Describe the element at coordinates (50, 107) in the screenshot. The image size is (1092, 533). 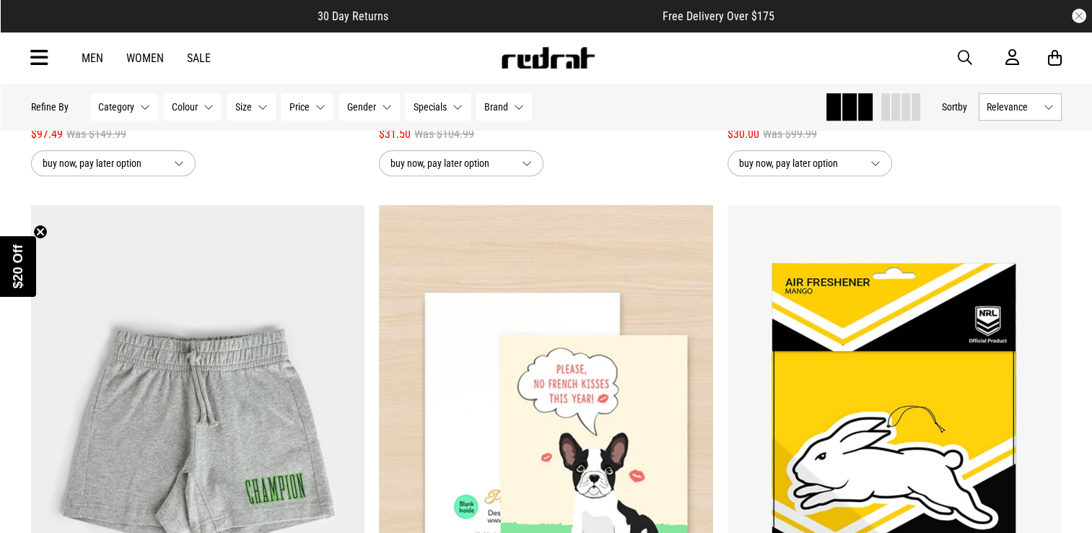
I see `p: Refine By` at that location.